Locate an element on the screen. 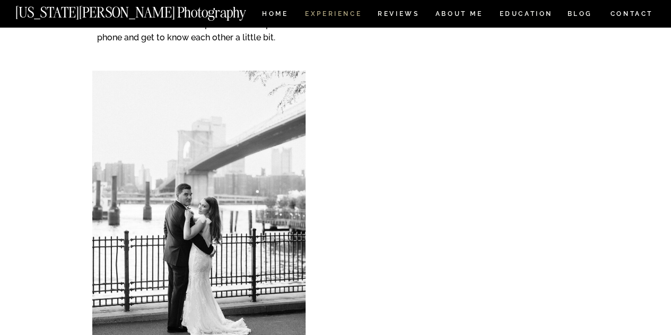 This screenshot has height=335, width=671. a: BLOG is located at coordinates (580, 15).